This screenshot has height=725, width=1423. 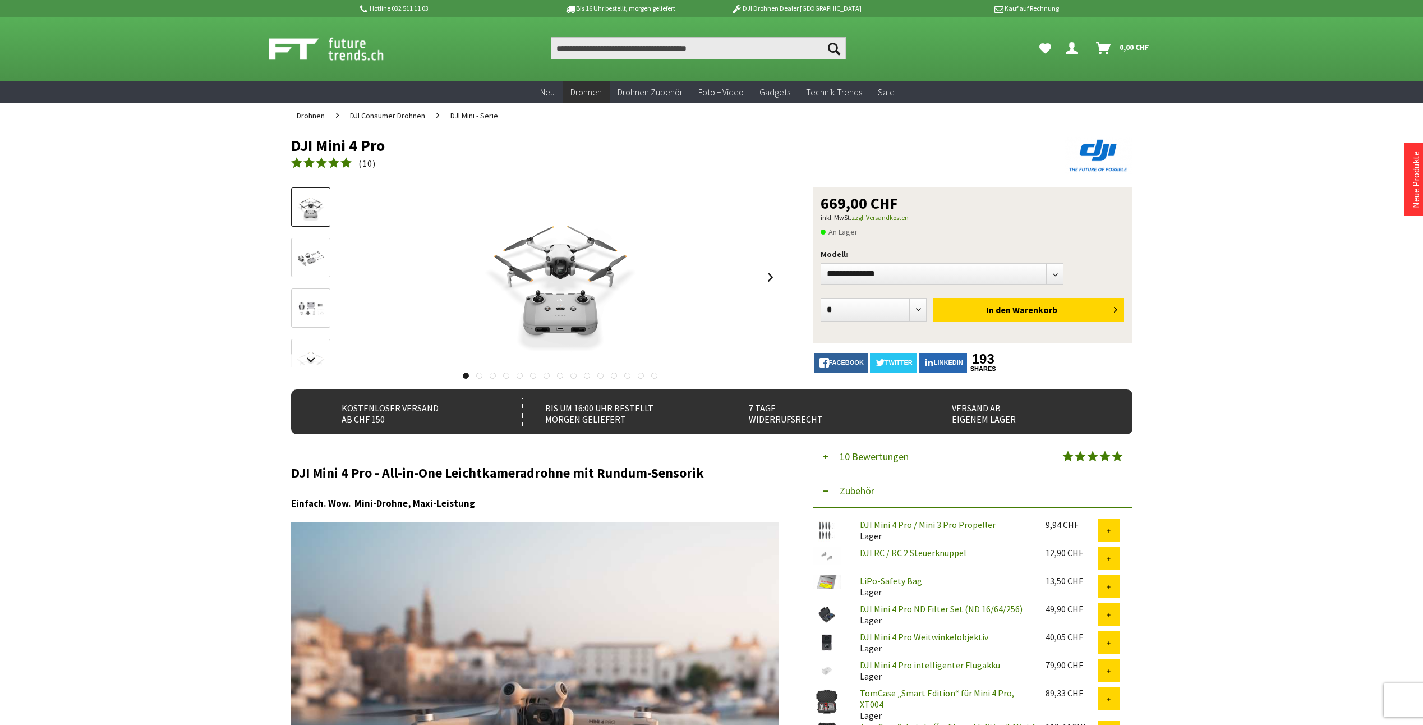 What do you see at coordinates (535, 473) in the screenshot?
I see `h2: DJI Mini 4 Pro - All-in-One Leichtkameradrohne mit Rundum-Sensorik` at bounding box center [535, 473].